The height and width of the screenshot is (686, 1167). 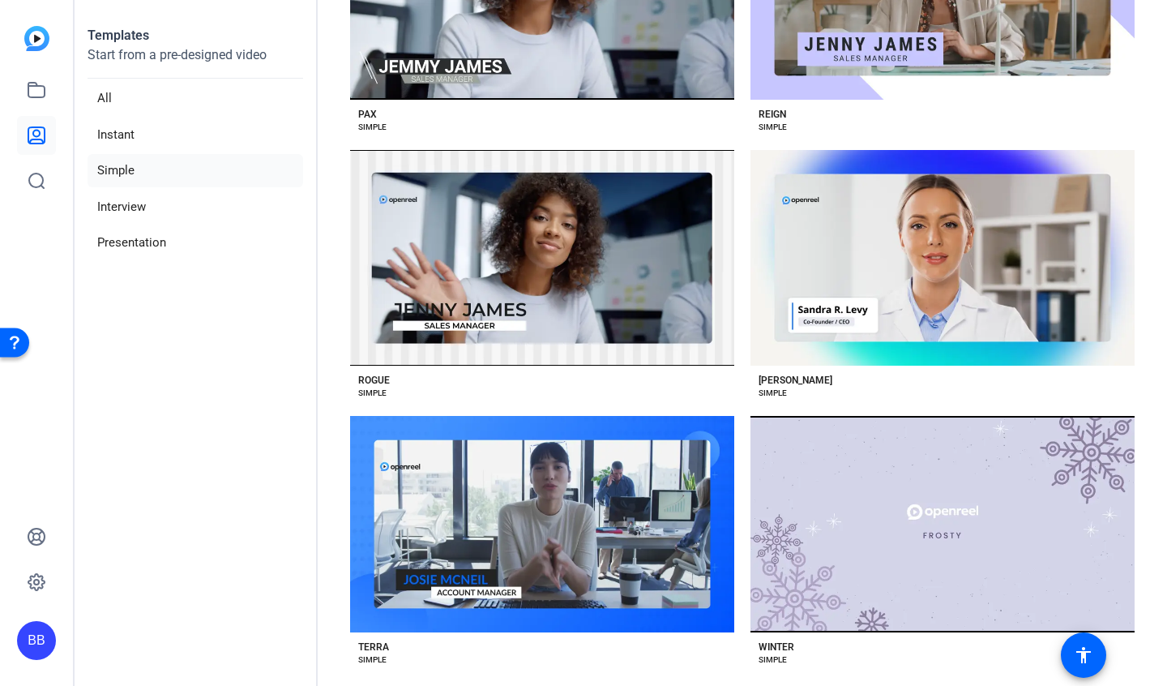 What do you see at coordinates (195, 62) in the screenshot?
I see `p: Start from a pre-designed video` at bounding box center [195, 62].